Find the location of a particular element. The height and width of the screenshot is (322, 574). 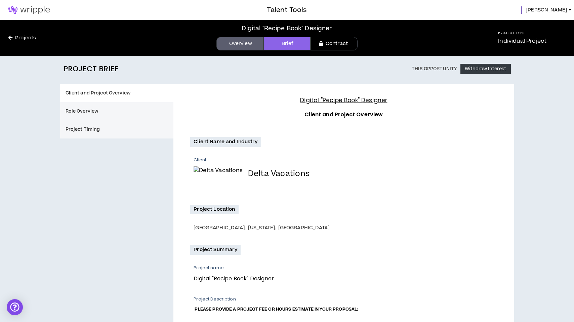

p: Digital "Recipe Book" Designer is located at coordinates (343, 279).